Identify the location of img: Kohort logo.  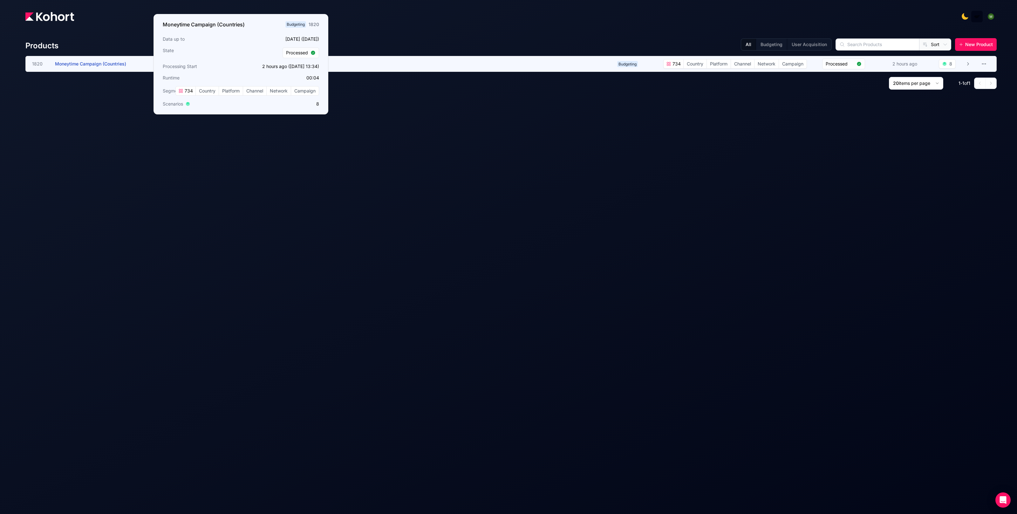
(50, 17).